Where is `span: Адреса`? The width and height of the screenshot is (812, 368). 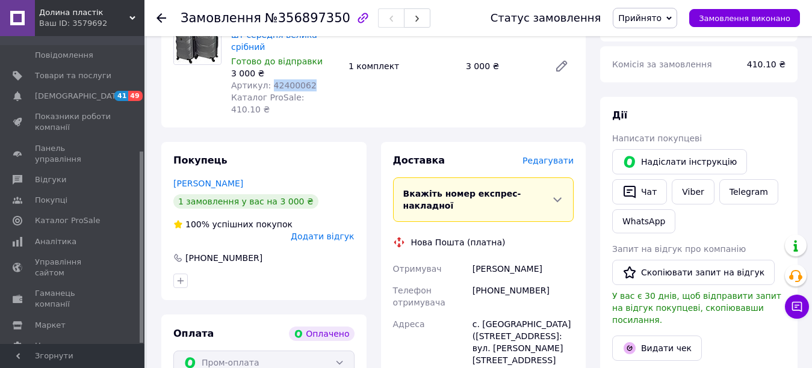 span: Адреса is located at coordinates (409, 324).